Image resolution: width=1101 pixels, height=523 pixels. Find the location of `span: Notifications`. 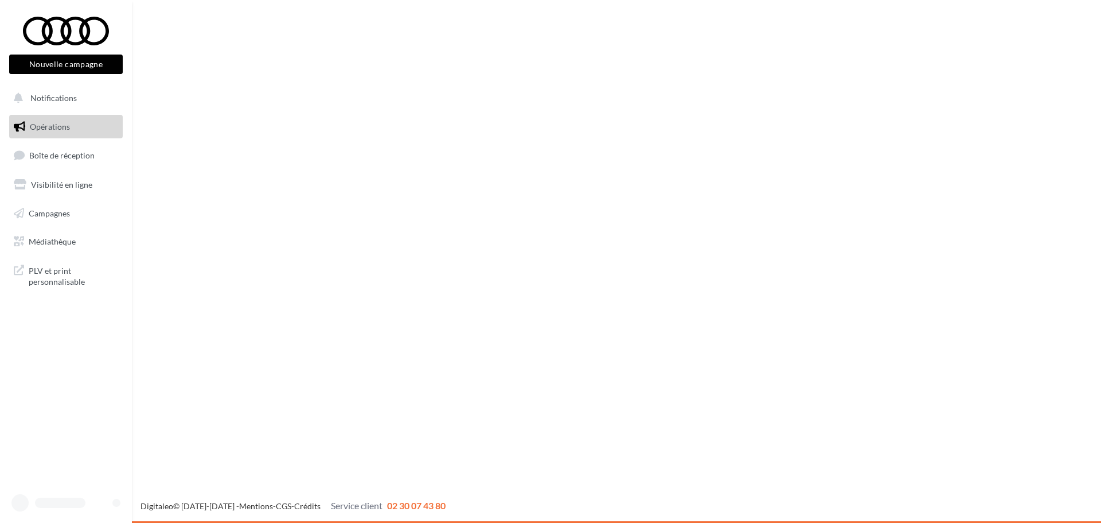

span: Notifications is located at coordinates (53, 98).